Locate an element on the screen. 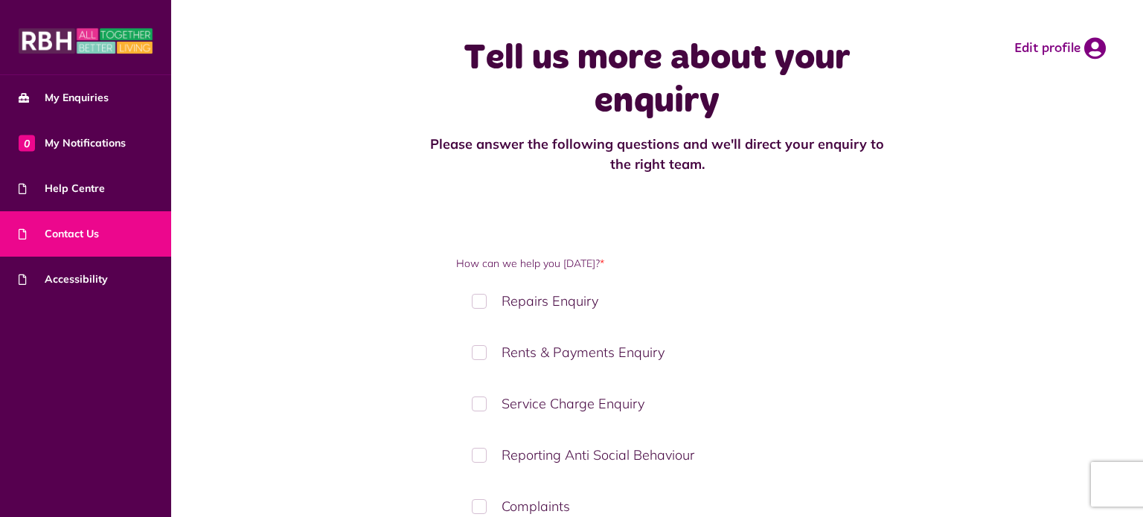 Image resolution: width=1143 pixels, height=517 pixels. span: Contact Us is located at coordinates (59, 234).